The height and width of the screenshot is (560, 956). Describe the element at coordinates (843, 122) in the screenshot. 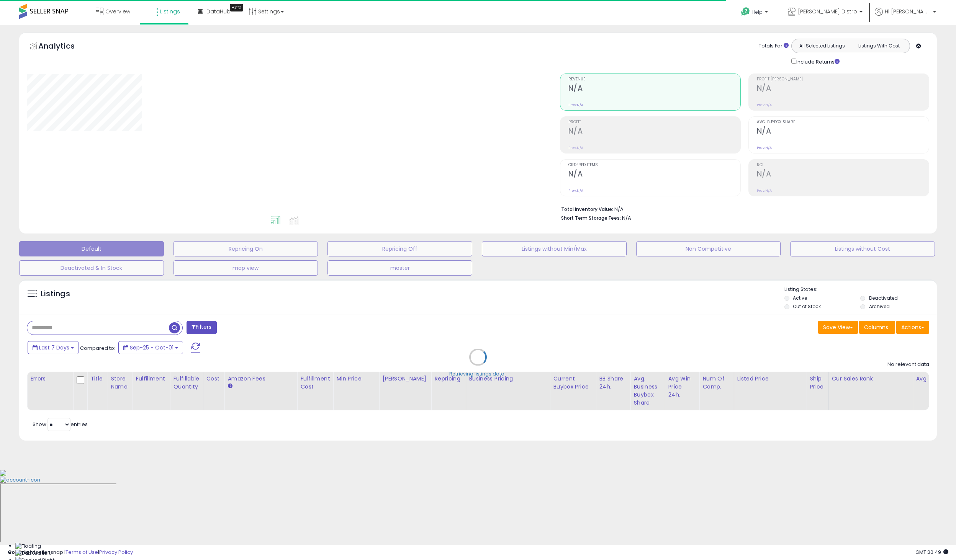

I see `span: Avg. Buybox Share` at that location.